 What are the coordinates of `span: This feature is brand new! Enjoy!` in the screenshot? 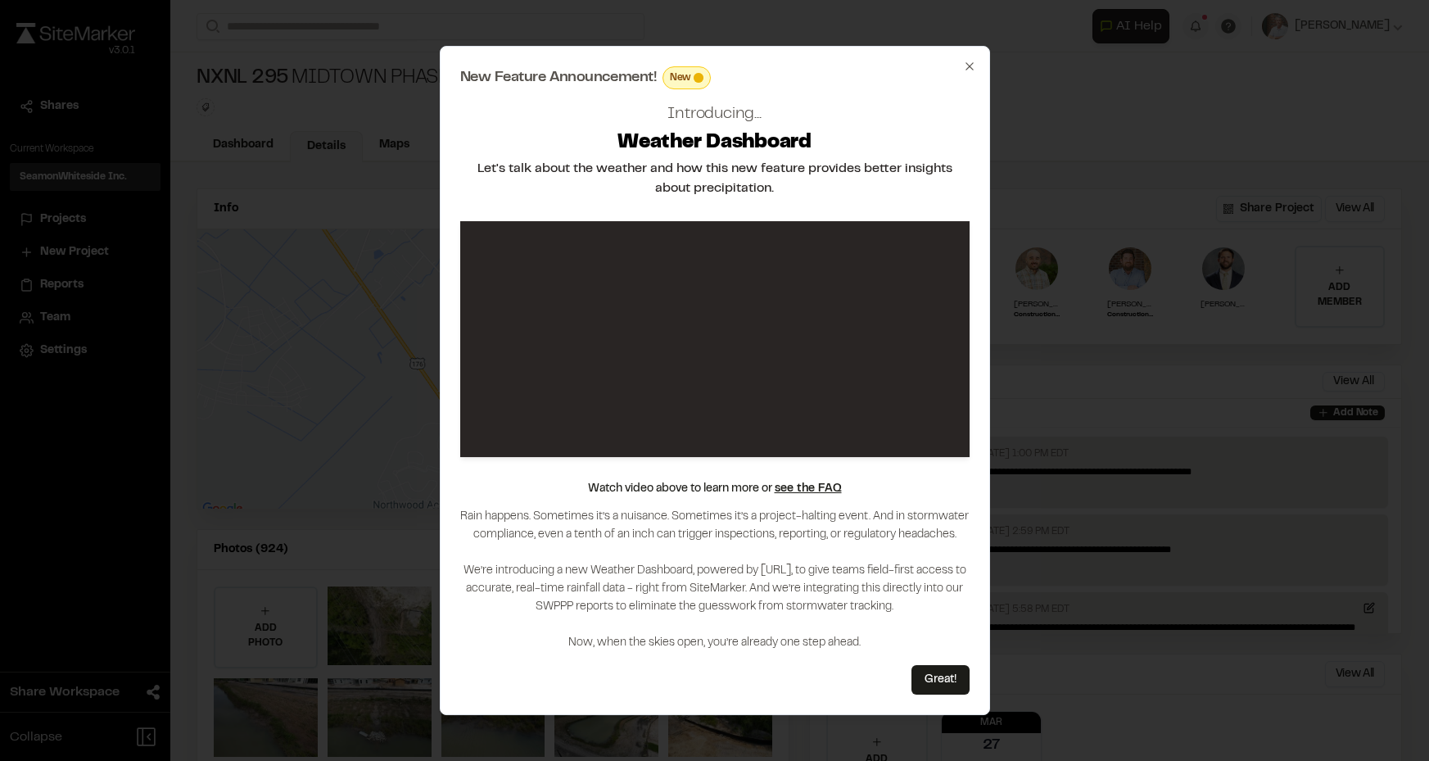 It's located at (698, 78).